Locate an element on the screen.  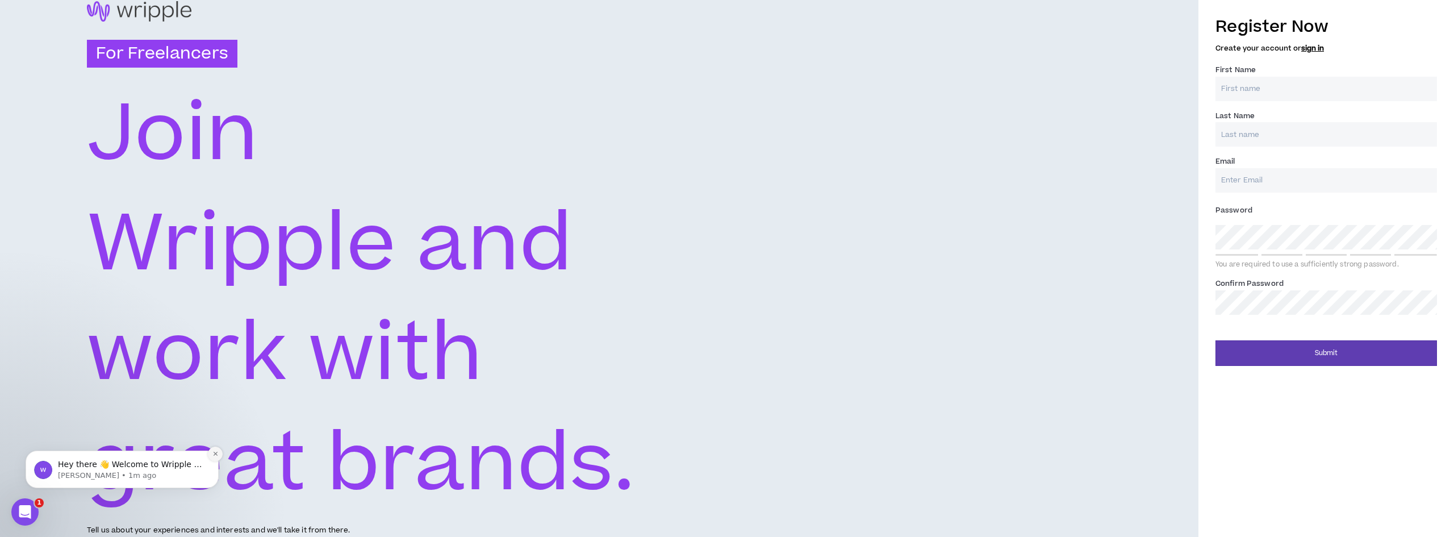
a: sign in is located at coordinates (1313, 48).